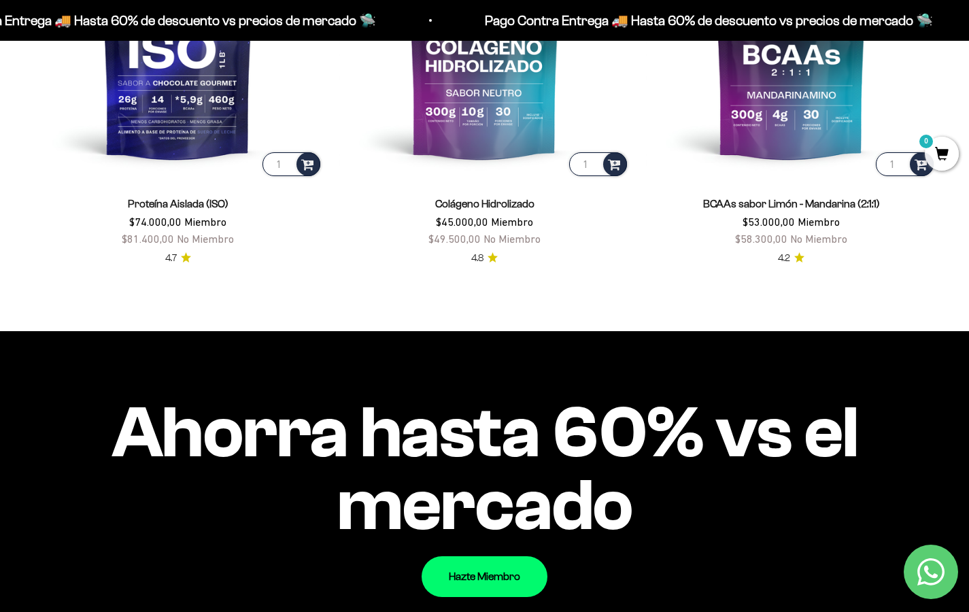  What do you see at coordinates (761, 239) in the screenshot?
I see `span: $58.300,00` at bounding box center [761, 239].